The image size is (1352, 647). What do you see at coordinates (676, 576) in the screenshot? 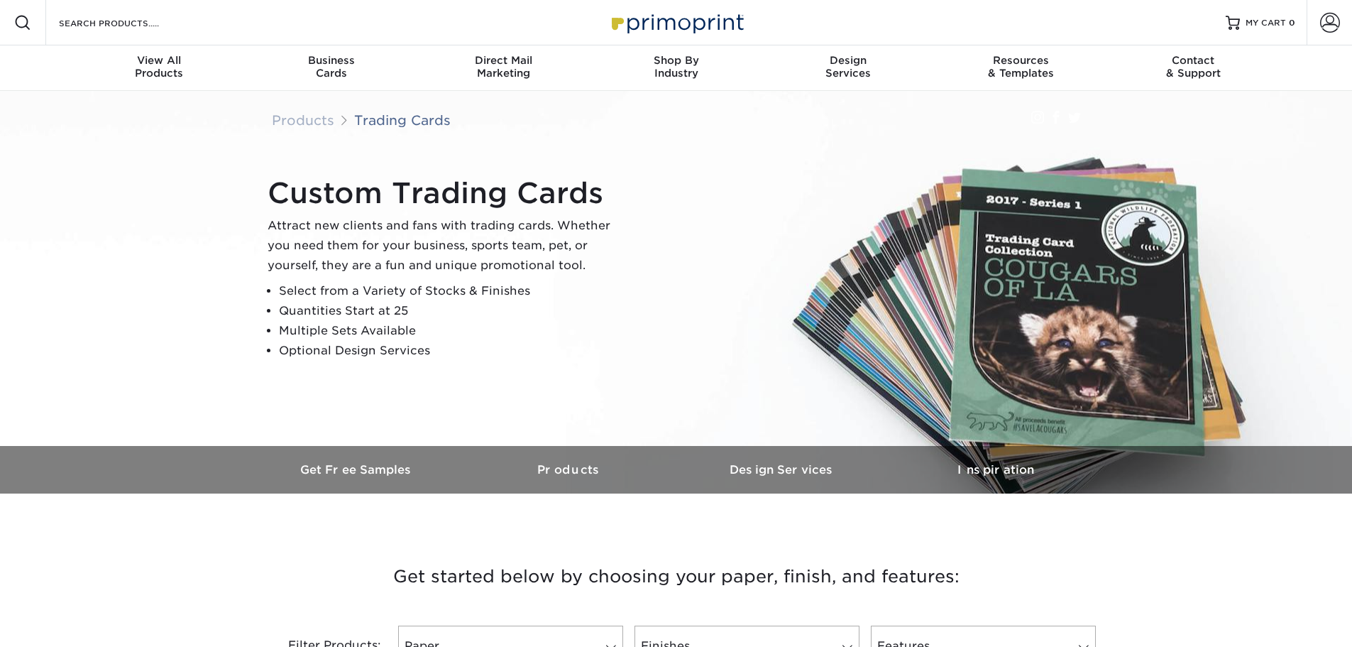
I see `h3: Get started below by choosing your paper, finish, and features:` at bounding box center [676, 576].